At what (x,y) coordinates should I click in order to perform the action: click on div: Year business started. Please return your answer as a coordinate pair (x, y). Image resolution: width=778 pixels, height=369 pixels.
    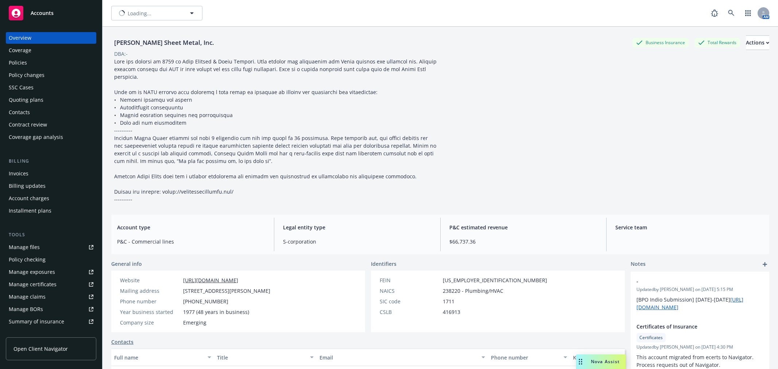
    Looking at the image, I should click on (150, 312).